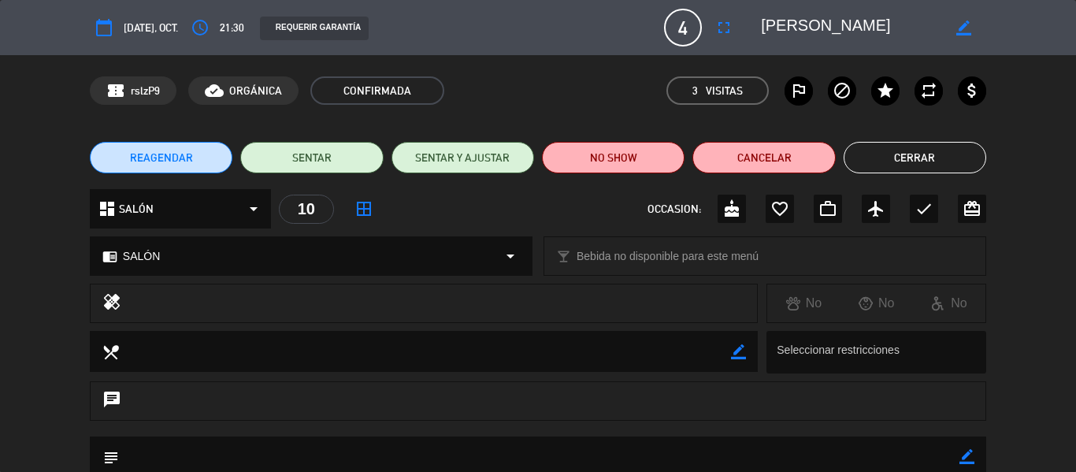  What do you see at coordinates (563, 256) in the screenshot?
I see `i: local_bar` at bounding box center [563, 256].